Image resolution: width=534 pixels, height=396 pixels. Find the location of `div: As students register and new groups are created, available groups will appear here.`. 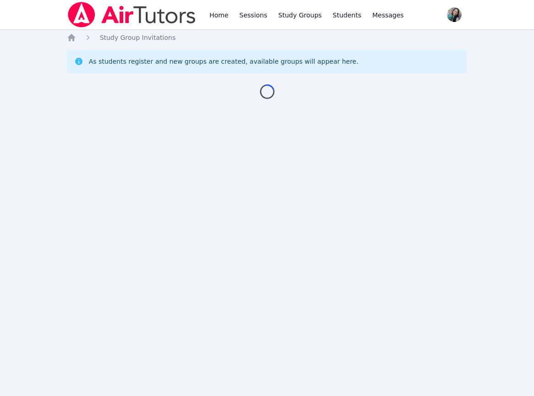

div: As students register and new groups are created, available groups will appear here. is located at coordinates (224, 61).